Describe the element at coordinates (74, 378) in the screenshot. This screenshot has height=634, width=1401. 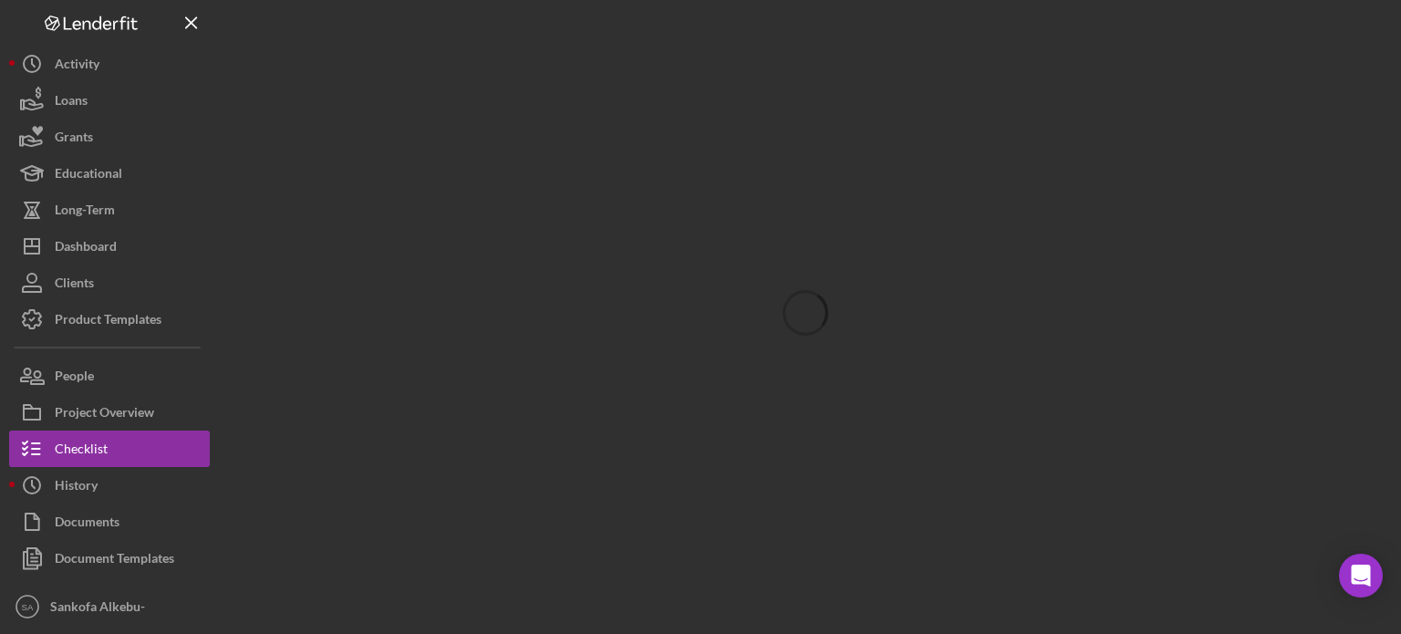
I see `div: People` at that location.